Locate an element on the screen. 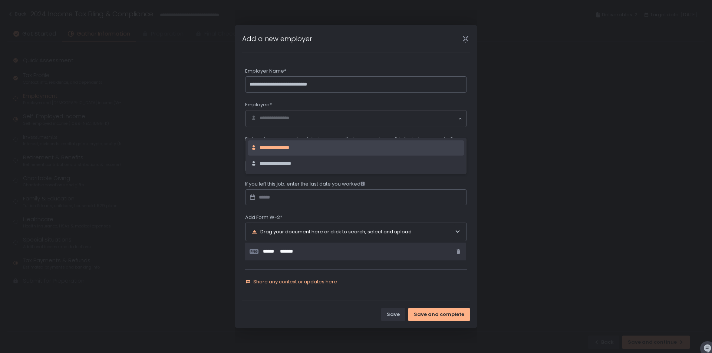 This screenshot has width=712, height=353. span: Did you have any work-related expenses that your employer didn’t reimburse you for? is located at coordinates (356, 139).